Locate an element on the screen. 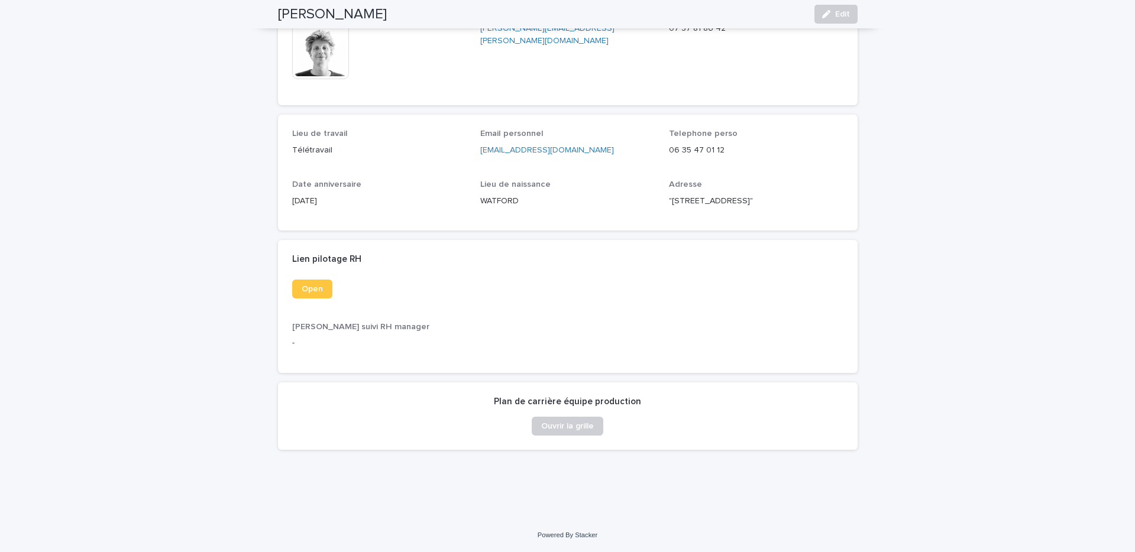  p: WATFORD is located at coordinates (567, 201).